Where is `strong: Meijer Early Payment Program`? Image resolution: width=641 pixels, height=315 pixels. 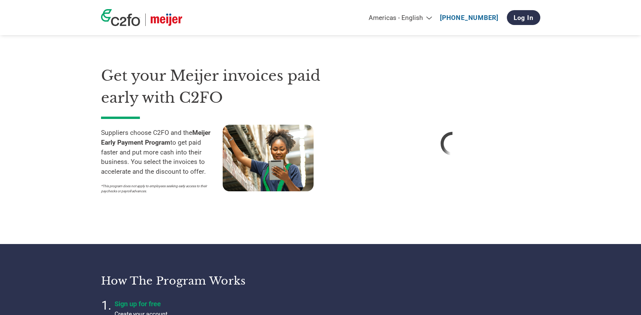
strong: Meijer Early Payment Program is located at coordinates (156, 138).